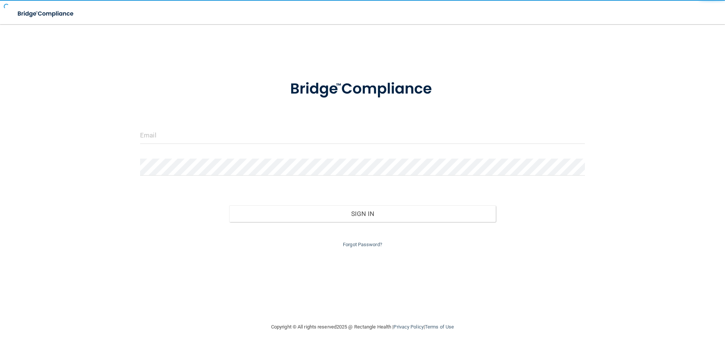 The height and width of the screenshot is (347, 725). Describe the element at coordinates (362, 214) in the screenshot. I see `button: Sign In` at that location.